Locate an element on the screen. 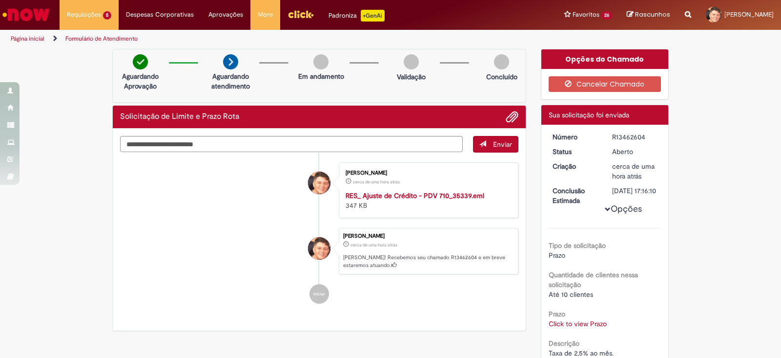  div: Aberto is located at coordinates (635, 151).